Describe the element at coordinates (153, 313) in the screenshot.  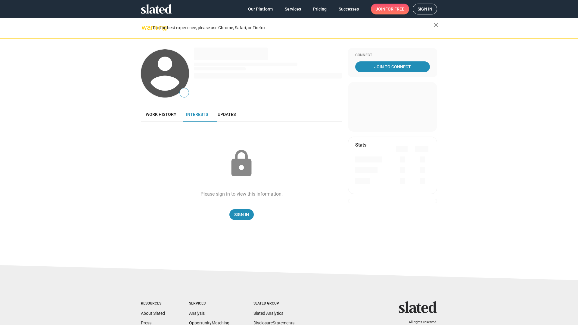
I see `a: About Slated` at that location.